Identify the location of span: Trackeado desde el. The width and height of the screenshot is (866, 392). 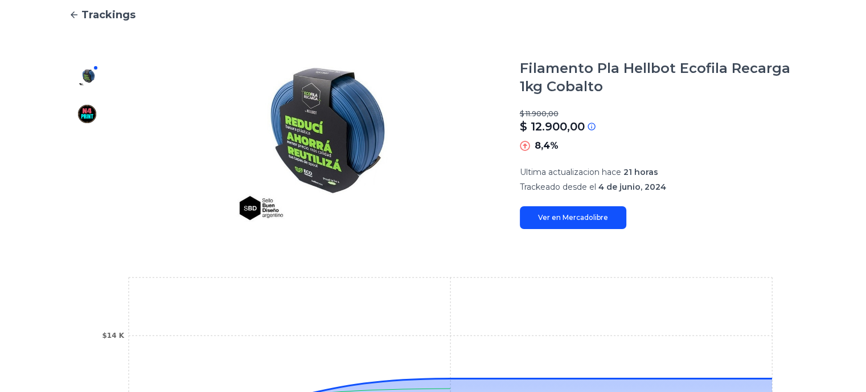
(558, 187).